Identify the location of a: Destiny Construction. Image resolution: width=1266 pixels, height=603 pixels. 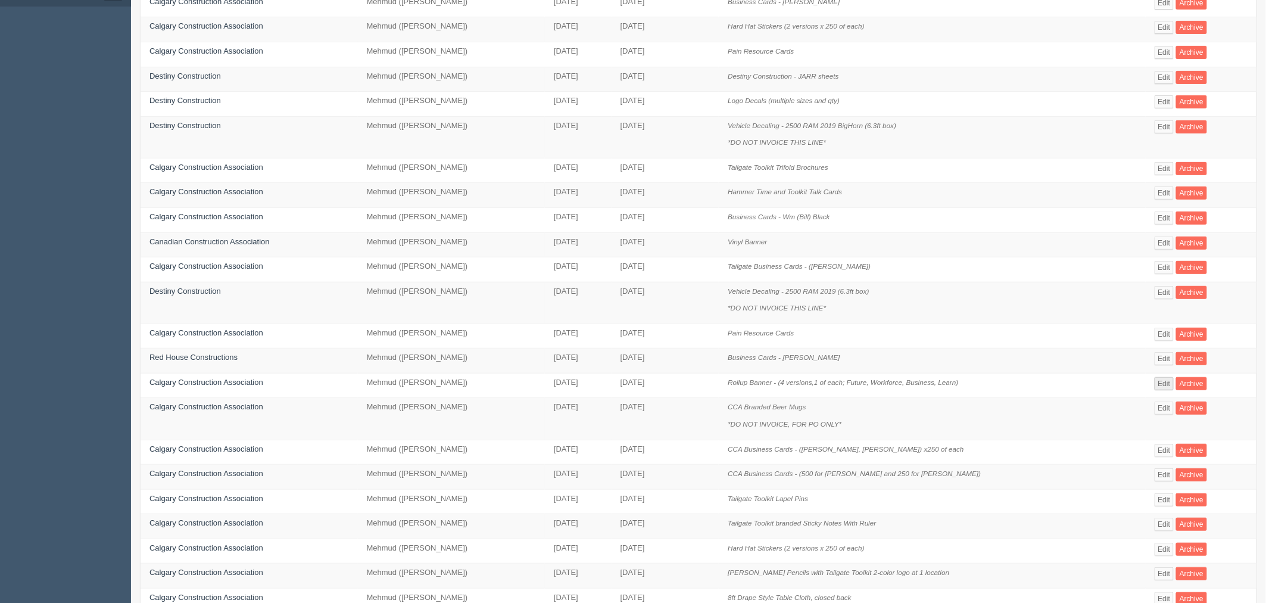
(185, 76).